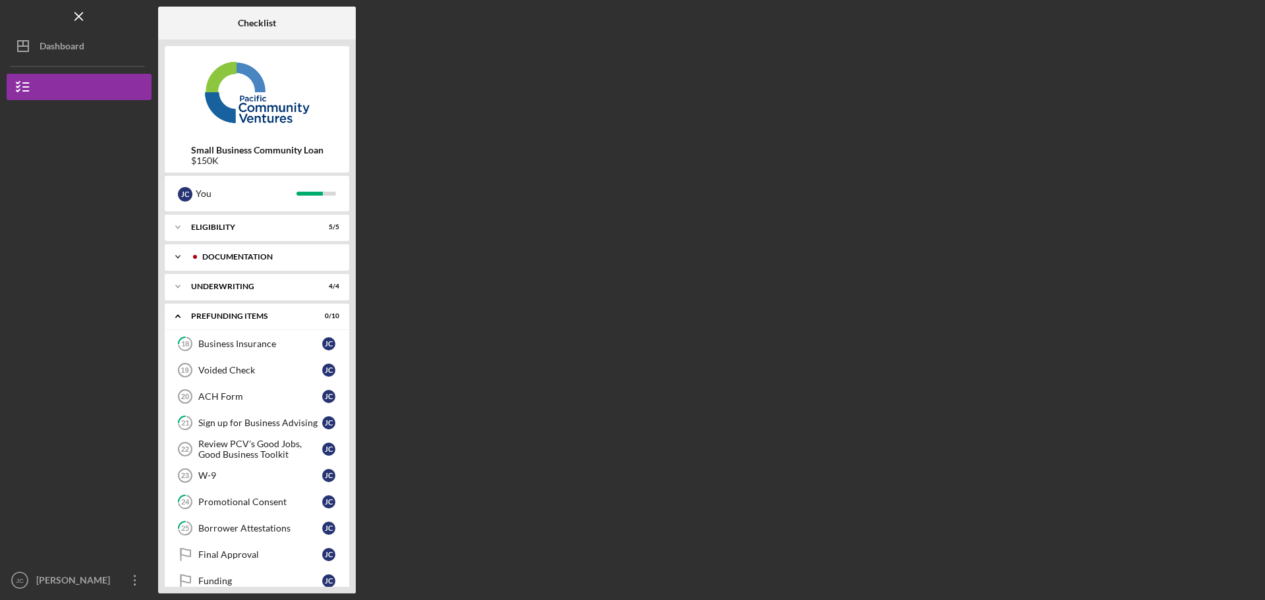  What do you see at coordinates (260, 423) in the screenshot?
I see `div: Sign up for Business Advising` at bounding box center [260, 423].